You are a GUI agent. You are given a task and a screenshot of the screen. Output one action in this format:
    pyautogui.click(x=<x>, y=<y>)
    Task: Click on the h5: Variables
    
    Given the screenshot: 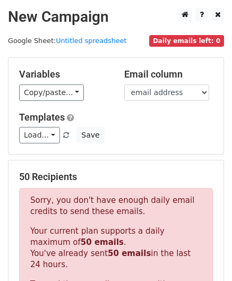 What is the action you would take?
    pyautogui.click(x=64, y=74)
    